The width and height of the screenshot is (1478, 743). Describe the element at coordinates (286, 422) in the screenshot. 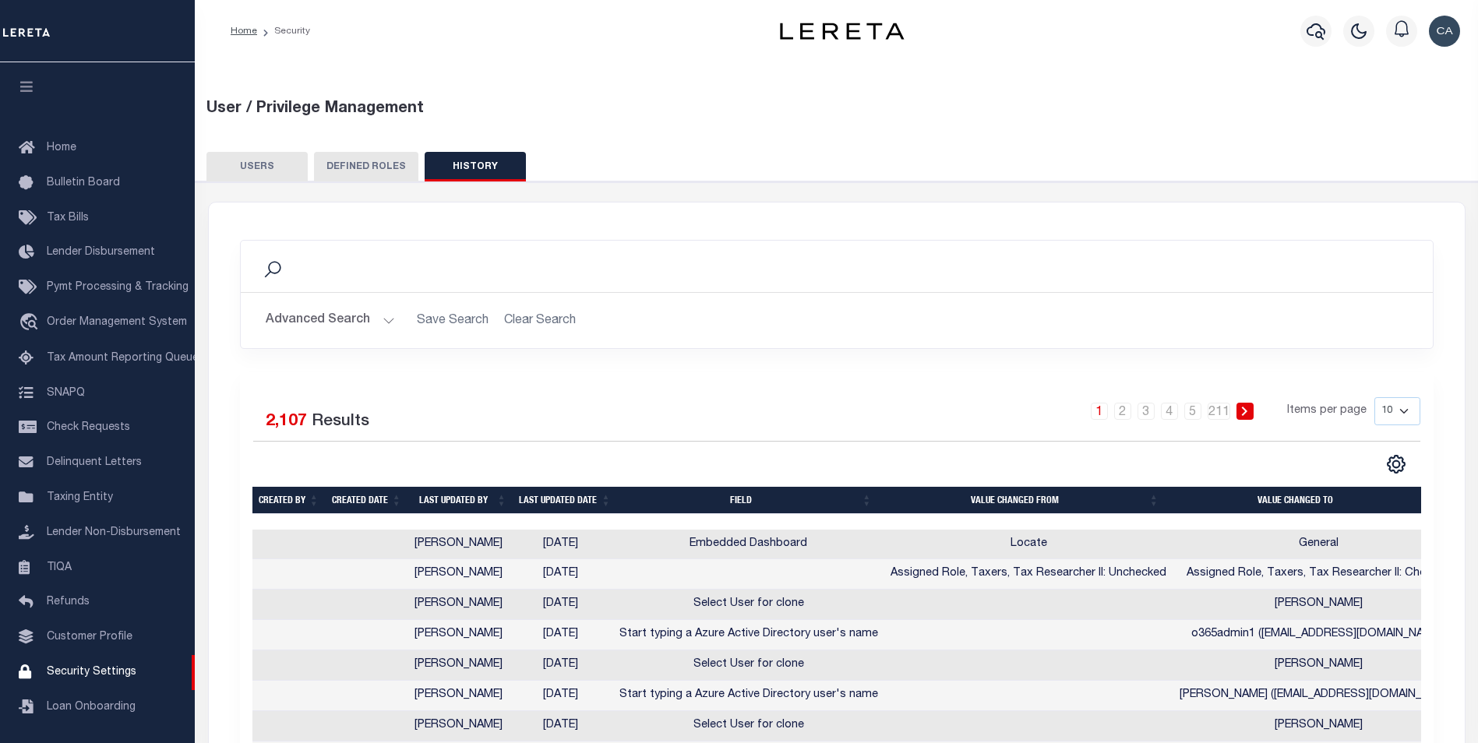

I see `span: 2,107` at that location.